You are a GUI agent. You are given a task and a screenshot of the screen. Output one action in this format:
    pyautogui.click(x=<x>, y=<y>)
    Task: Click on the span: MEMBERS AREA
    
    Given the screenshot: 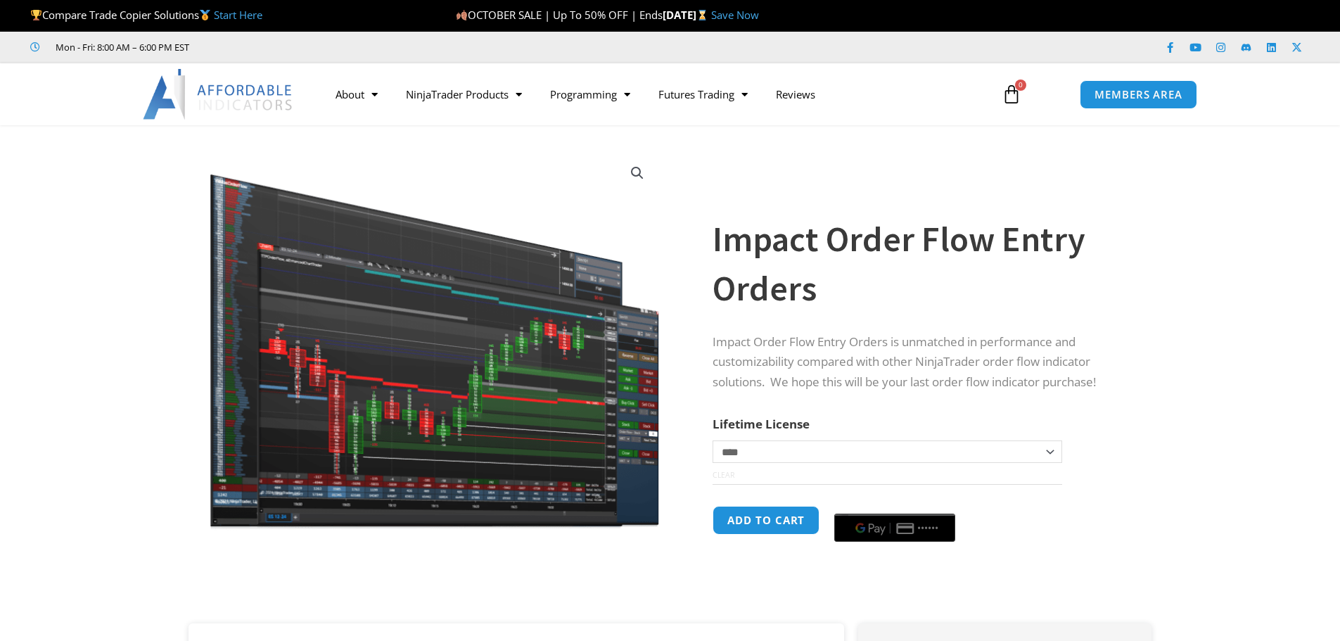 What is the action you would take?
    pyautogui.click(x=1138, y=94)
    